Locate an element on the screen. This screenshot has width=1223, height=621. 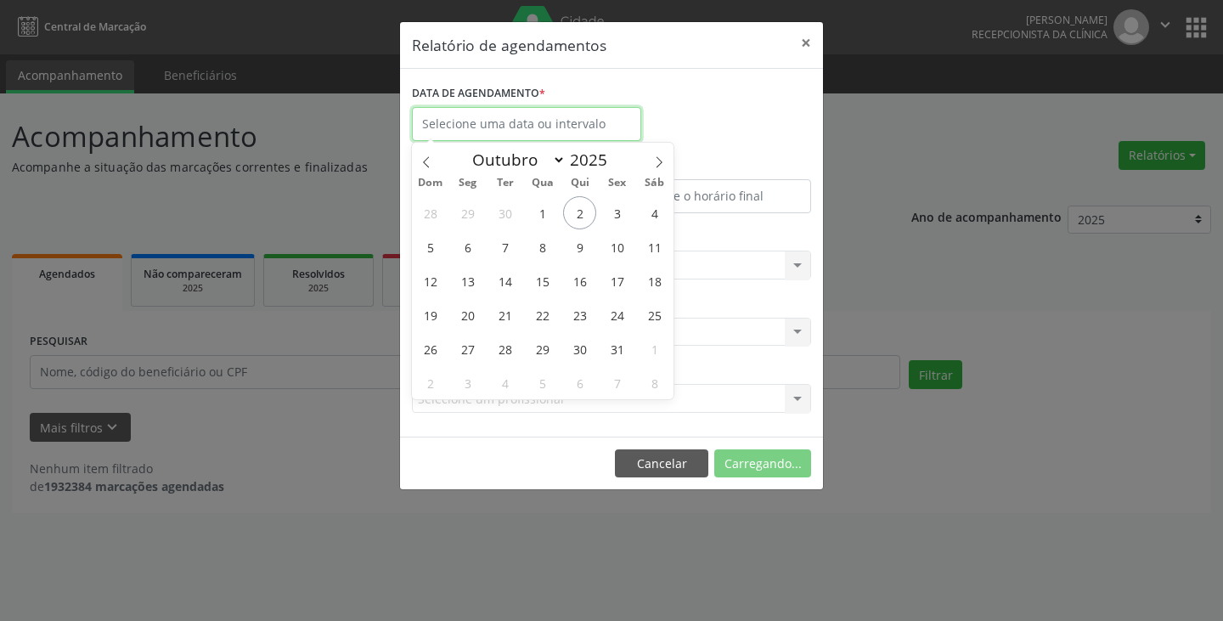
span: Outubro 17, 2025 is located at coordinates (616, 280).